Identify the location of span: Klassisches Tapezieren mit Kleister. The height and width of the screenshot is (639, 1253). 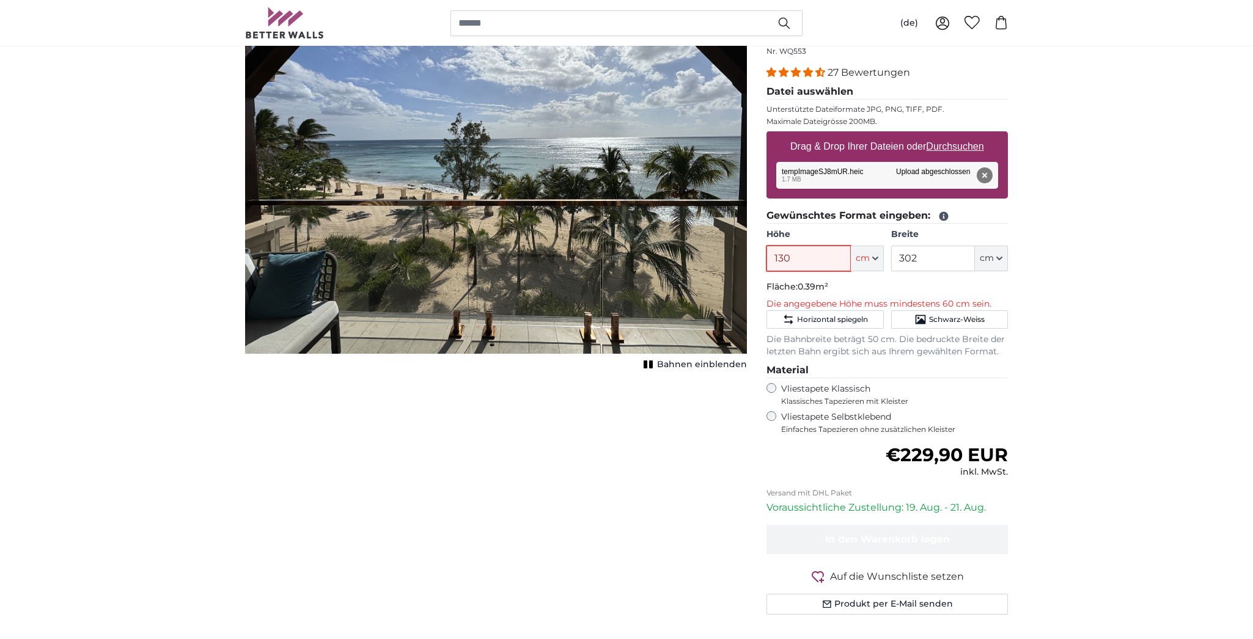
(889, 401).